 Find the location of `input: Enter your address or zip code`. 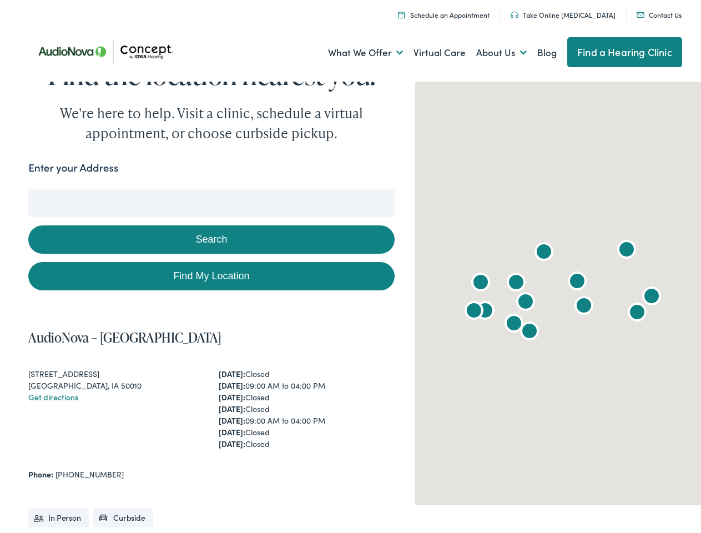

input: Enter your address or zip code is located at coordinates (211, 200).